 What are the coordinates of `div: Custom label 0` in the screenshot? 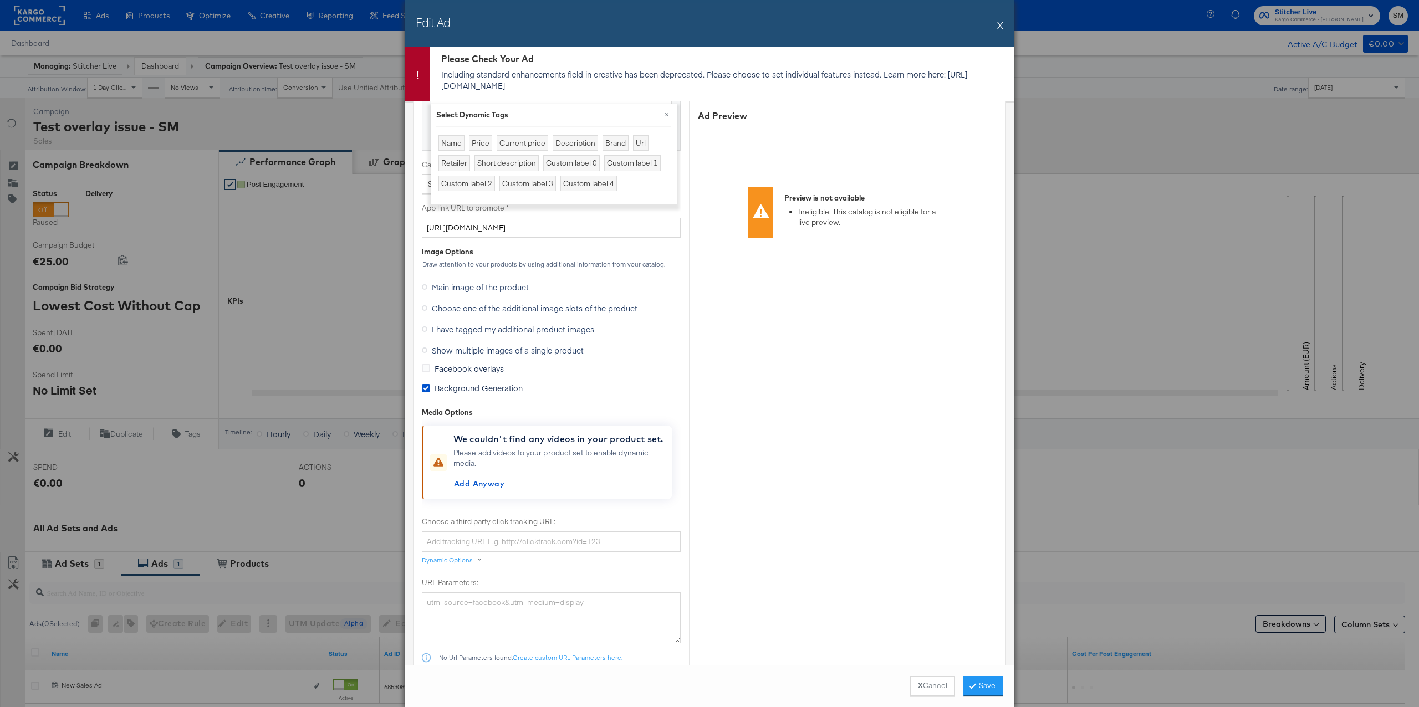 It's located at (572, 164).